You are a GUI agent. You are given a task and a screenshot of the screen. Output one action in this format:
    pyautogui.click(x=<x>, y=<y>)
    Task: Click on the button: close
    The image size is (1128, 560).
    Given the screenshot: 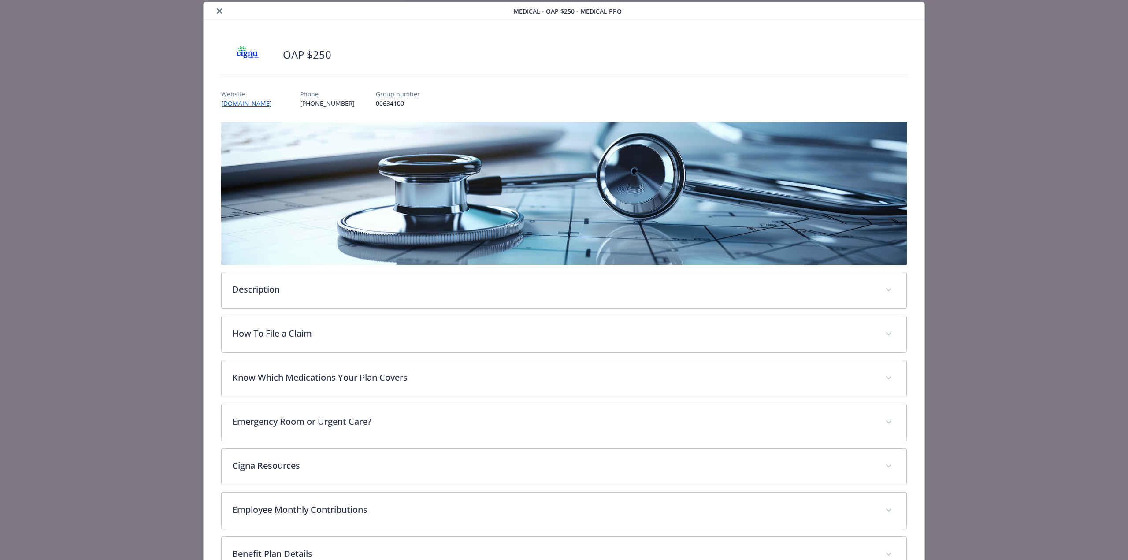 What is the action you would take?
    pyautogui.click(x=219, y=11)
    